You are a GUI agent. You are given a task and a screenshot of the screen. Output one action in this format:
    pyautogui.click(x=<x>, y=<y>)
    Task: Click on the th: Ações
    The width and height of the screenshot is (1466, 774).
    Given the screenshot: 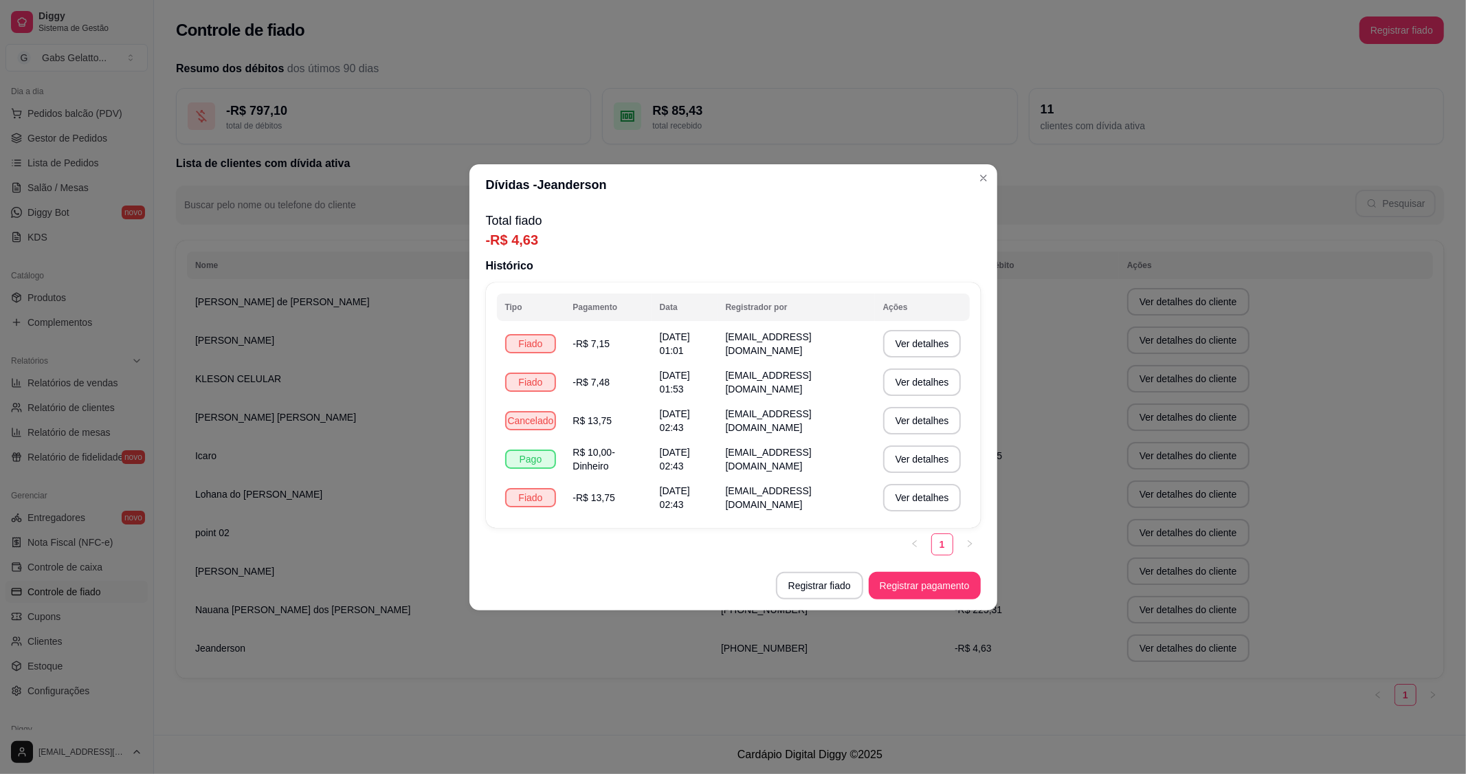 What is the action you would take?
    pyautogui.click(x=922, y=307)
    